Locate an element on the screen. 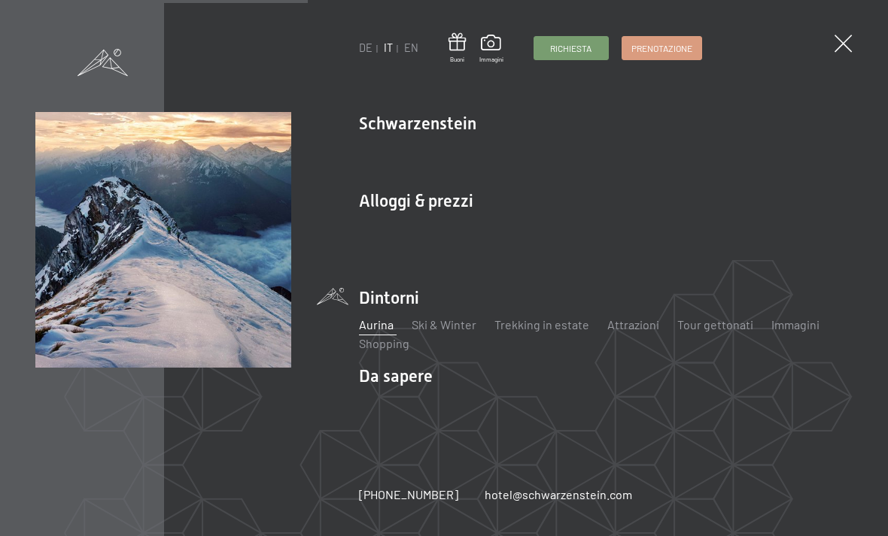 This screenshot has width=888, height=536. a: EN is located at coordinates (411, 47).